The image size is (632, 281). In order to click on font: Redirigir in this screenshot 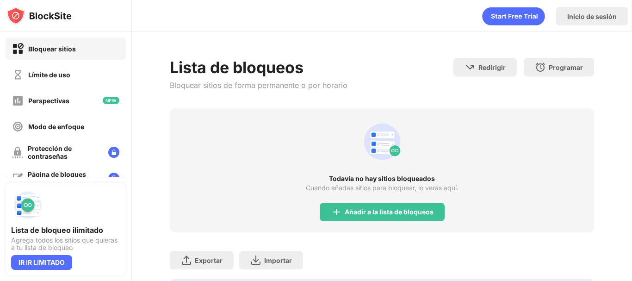, I will do `click(492, 67)`.